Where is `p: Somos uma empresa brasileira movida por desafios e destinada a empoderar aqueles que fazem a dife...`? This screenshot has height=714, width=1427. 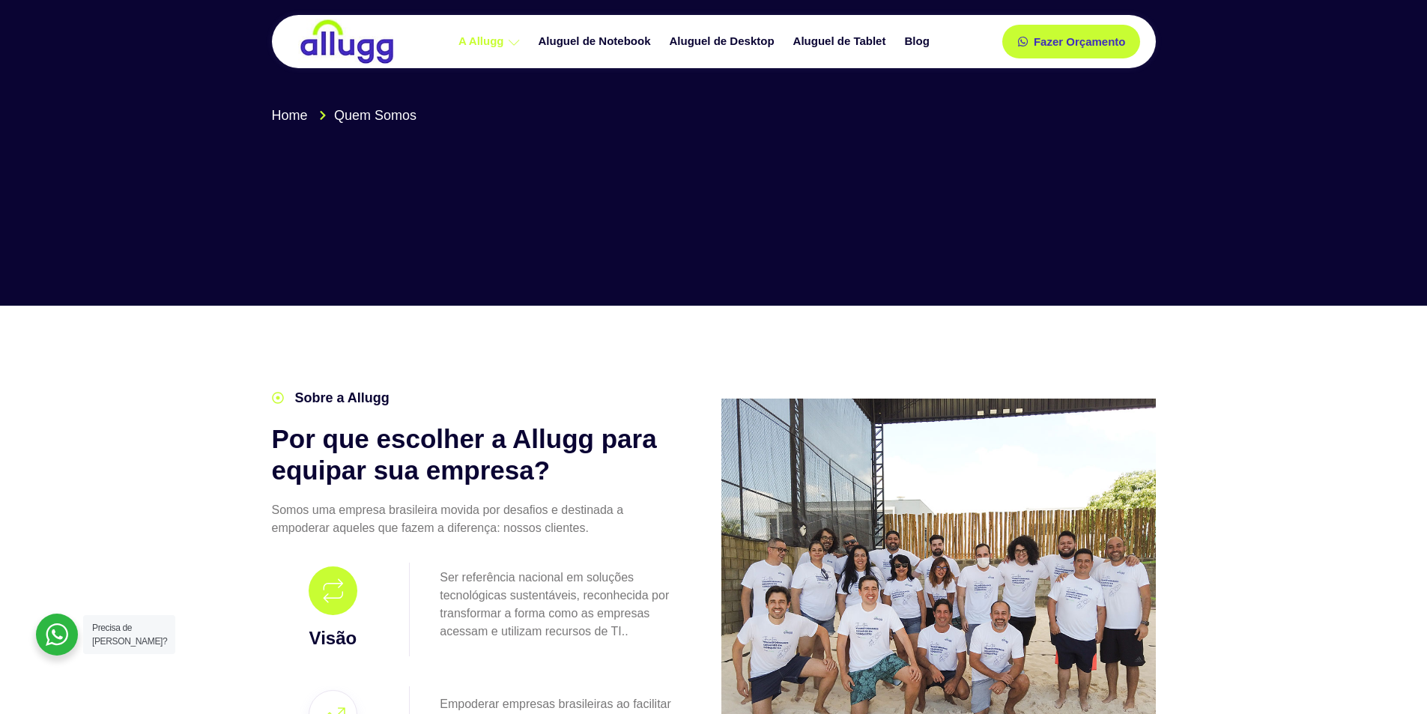
p: Somos uma empresa brasileira movida por desafios e destinada a empoderar aqueles que fazem a dife... is located at coordinates (474, 519).